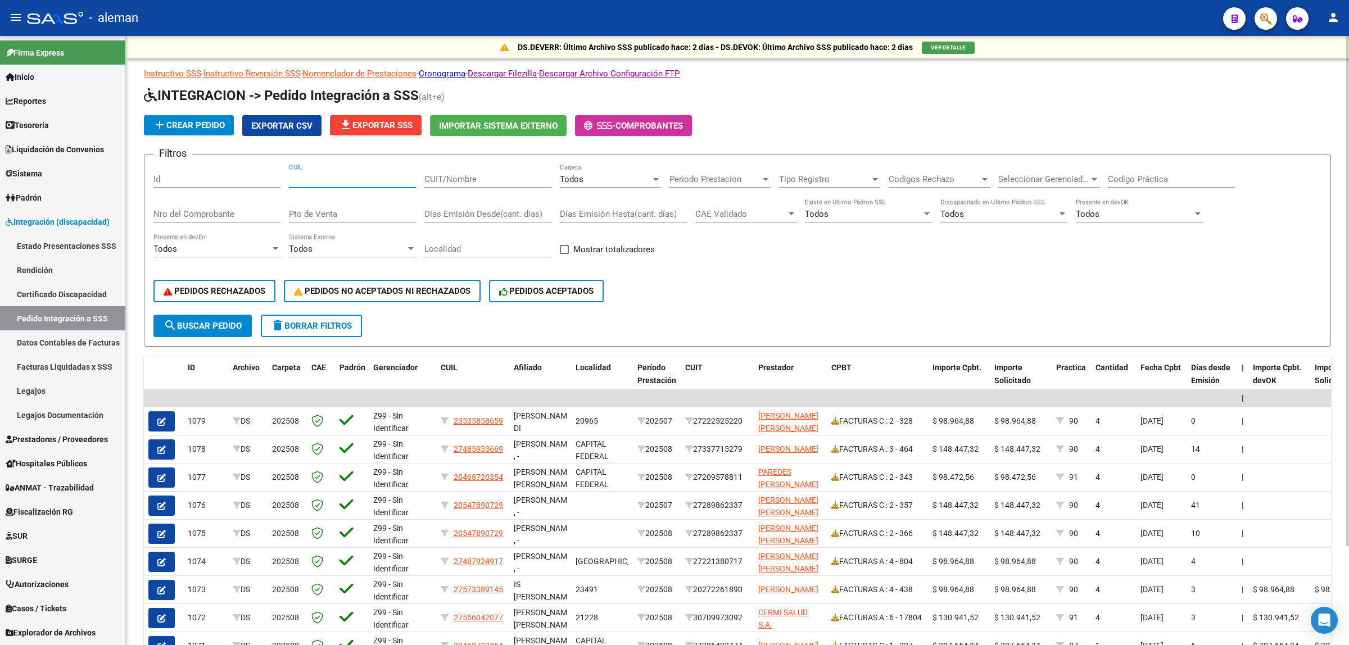  What do you see at coordinates (783, 619) in the screenshot?
I see `span: CERMI SALUD S.A.` at bounding box center [783, 619].